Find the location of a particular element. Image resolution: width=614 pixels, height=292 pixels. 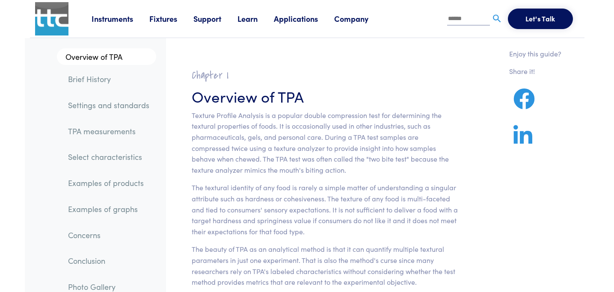

a: Examples of products is located at coordinates (109, 183).